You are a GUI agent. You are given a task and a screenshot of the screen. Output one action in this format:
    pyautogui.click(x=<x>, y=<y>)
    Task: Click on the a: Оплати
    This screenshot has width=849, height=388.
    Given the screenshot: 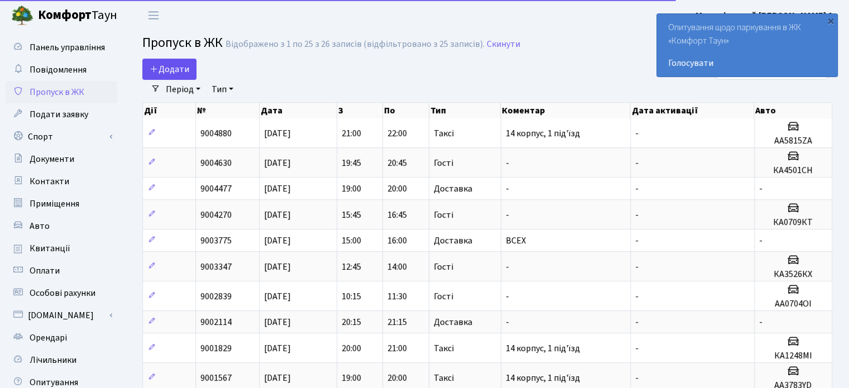 What is the action you would take?
    pyautogui.click(x=61, y=271)
    